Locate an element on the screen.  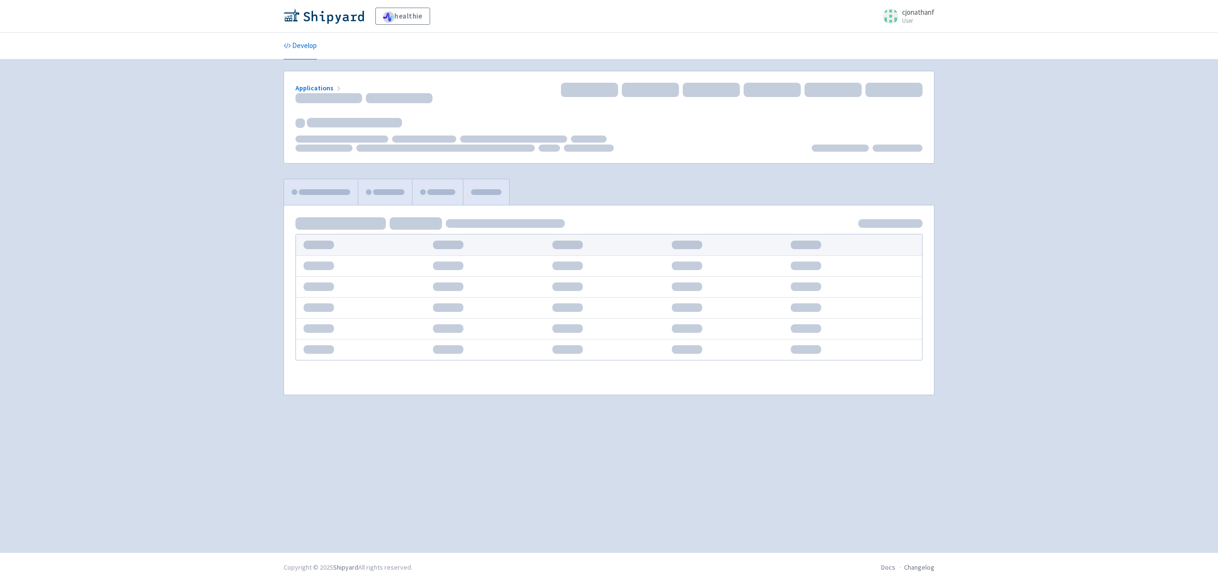
a: Shipyard is located at coordinates (345, 568).